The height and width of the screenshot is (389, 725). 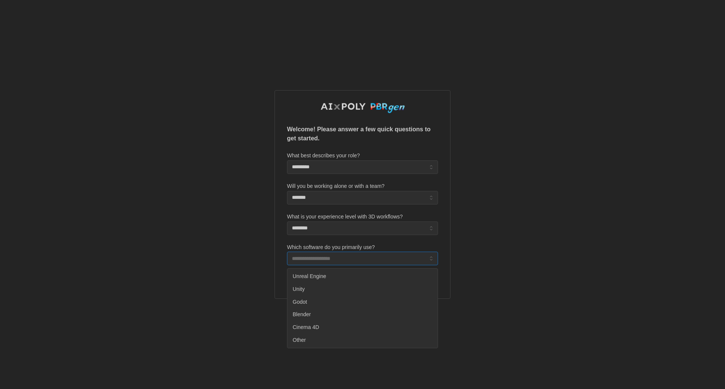 What do you see at coordinates (299, 341) in the screenshot?
I see `span: Other` at bounding box center [299, 341].